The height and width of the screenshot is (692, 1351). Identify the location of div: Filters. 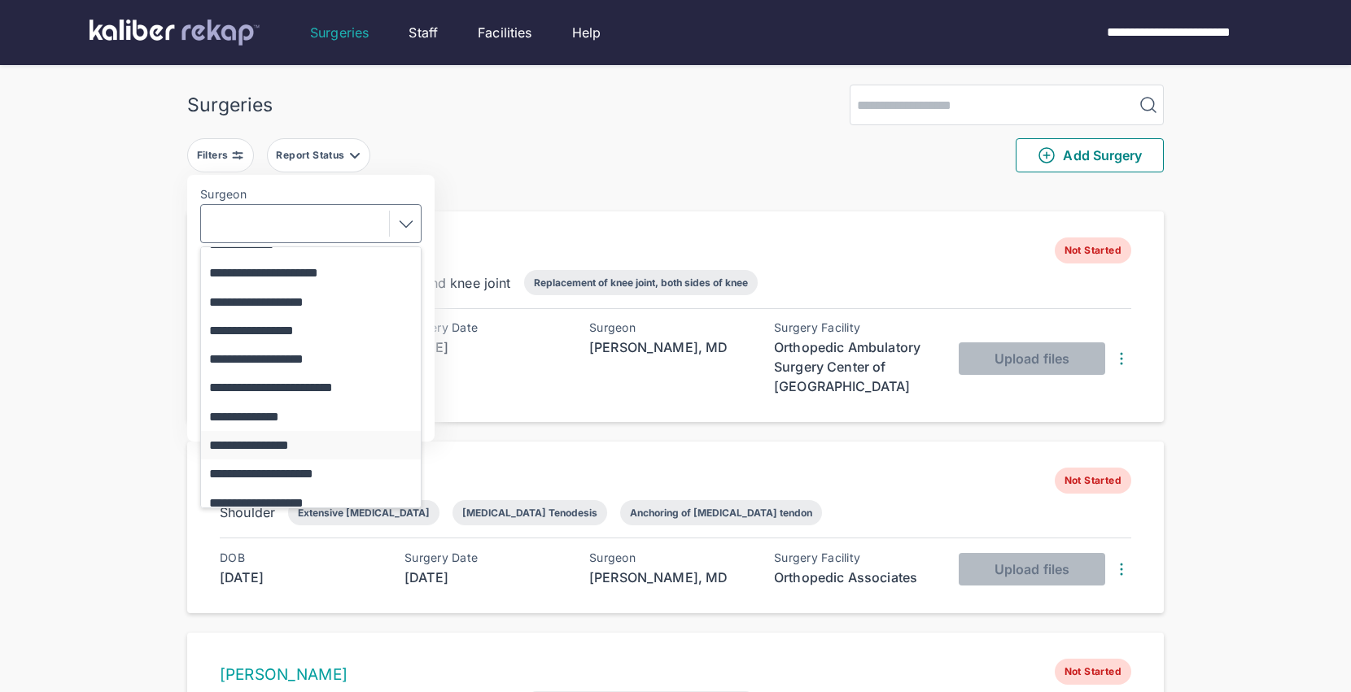
(214, 155).